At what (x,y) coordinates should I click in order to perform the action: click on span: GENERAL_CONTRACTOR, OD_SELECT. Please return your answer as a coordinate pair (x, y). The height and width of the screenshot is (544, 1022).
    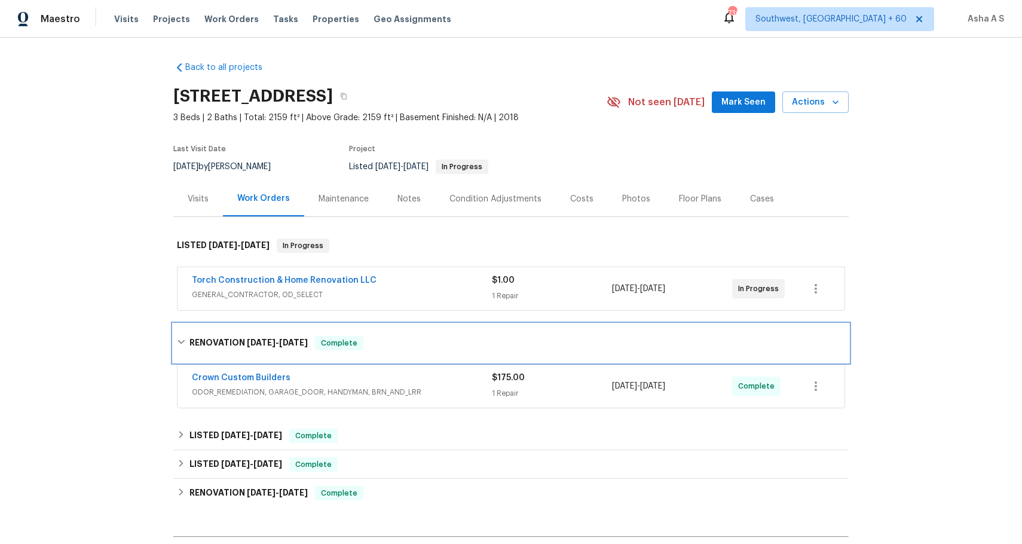
    Looking at the image, I should click on (342, 295).